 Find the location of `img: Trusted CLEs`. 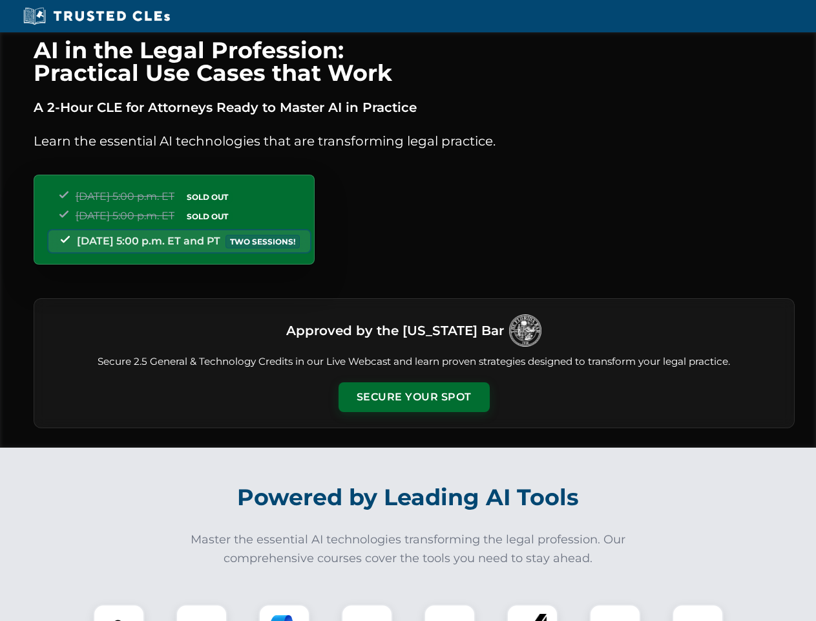

img: Trusted CLEs is located at coordinates (96, 16).